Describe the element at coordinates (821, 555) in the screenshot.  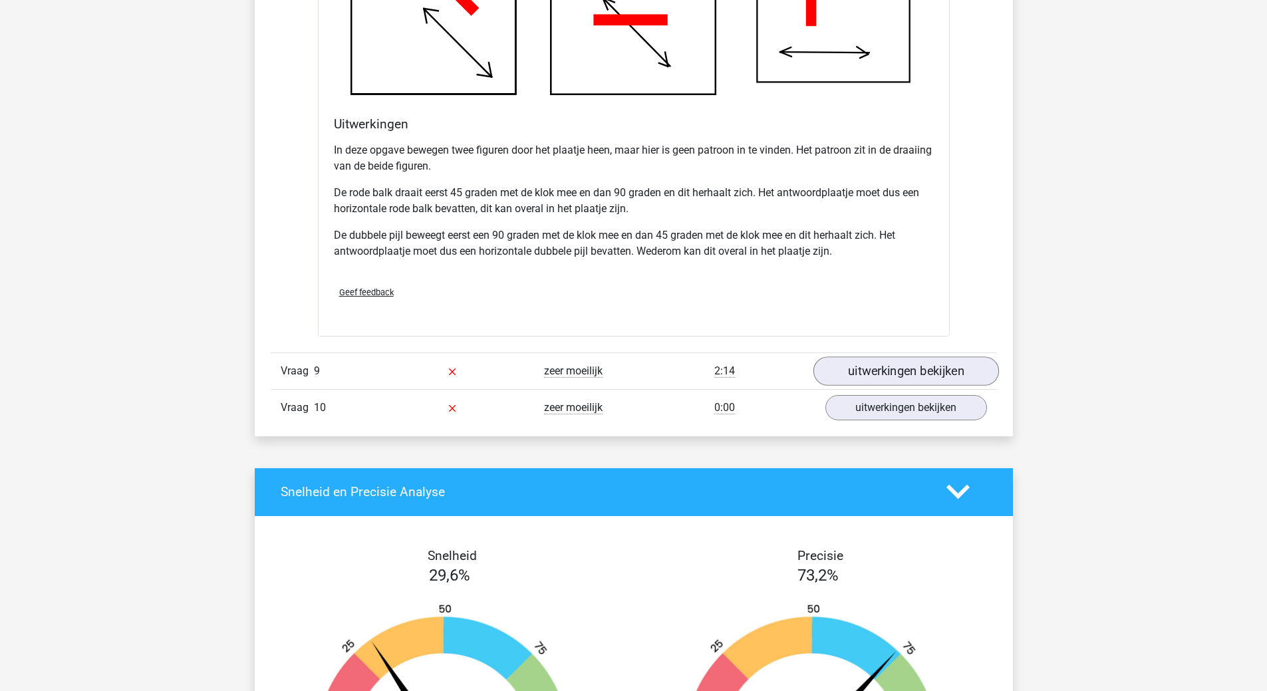
I see `h4: Precisie` at that location.